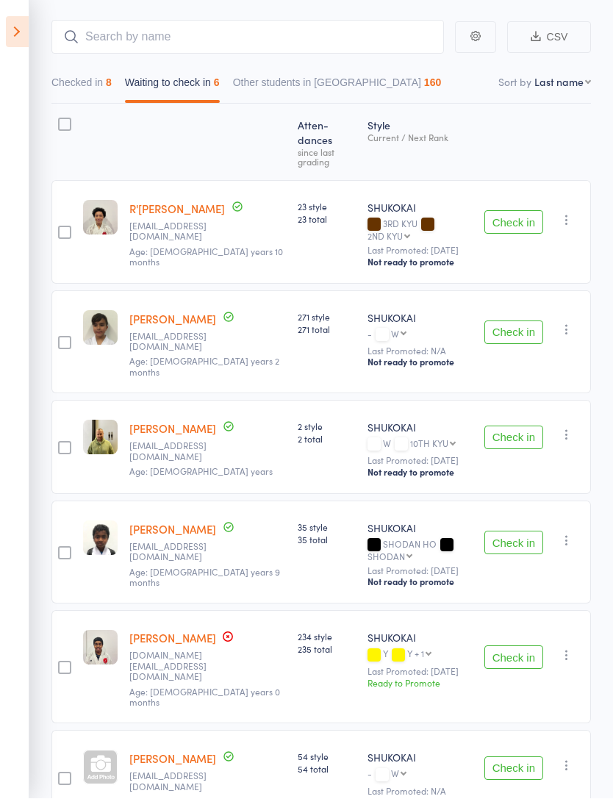 The width and height of the screenshot is (613, 799). Describe the element at coordinates (419, 682) in the screenshot. I see `div: Ready to Promote` at that location.